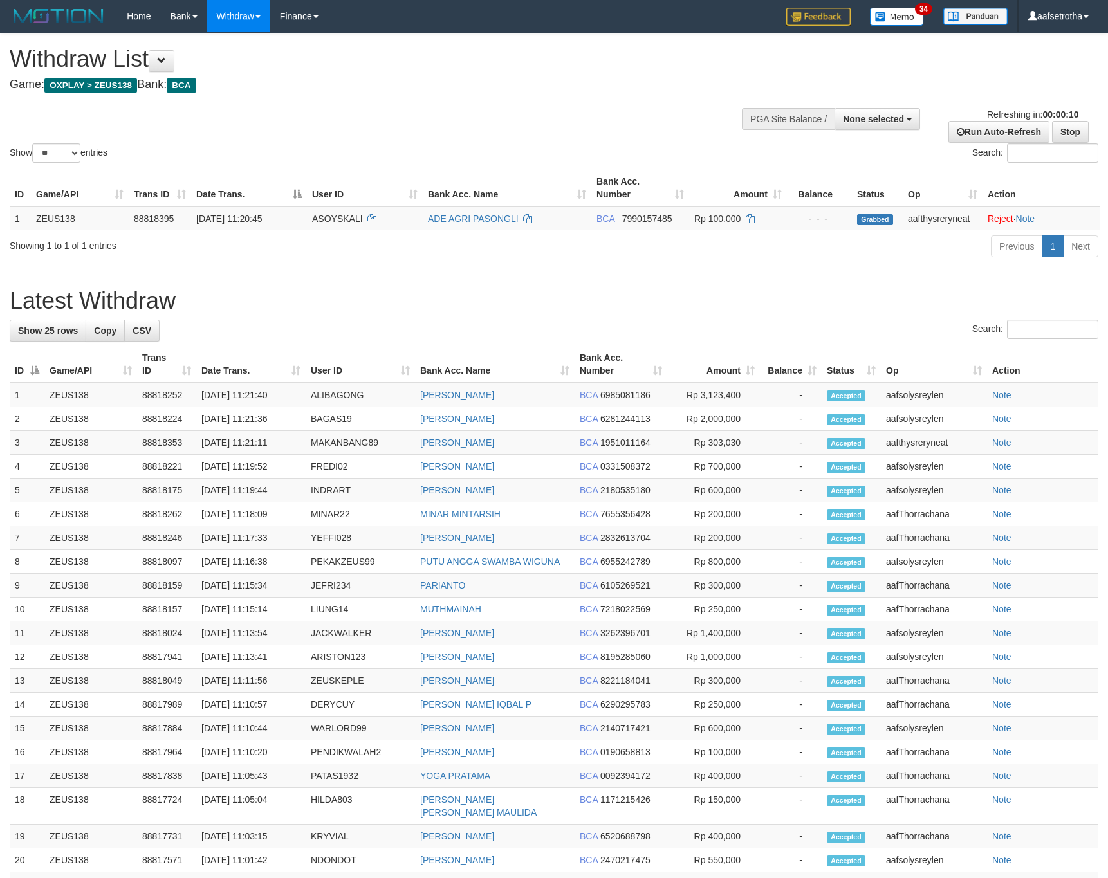 The image size is (1108, 878). Describe the element at coordinates (625, 704) in the screenshot. I see `span: Copy 6290295783 to clipboard` at that location.